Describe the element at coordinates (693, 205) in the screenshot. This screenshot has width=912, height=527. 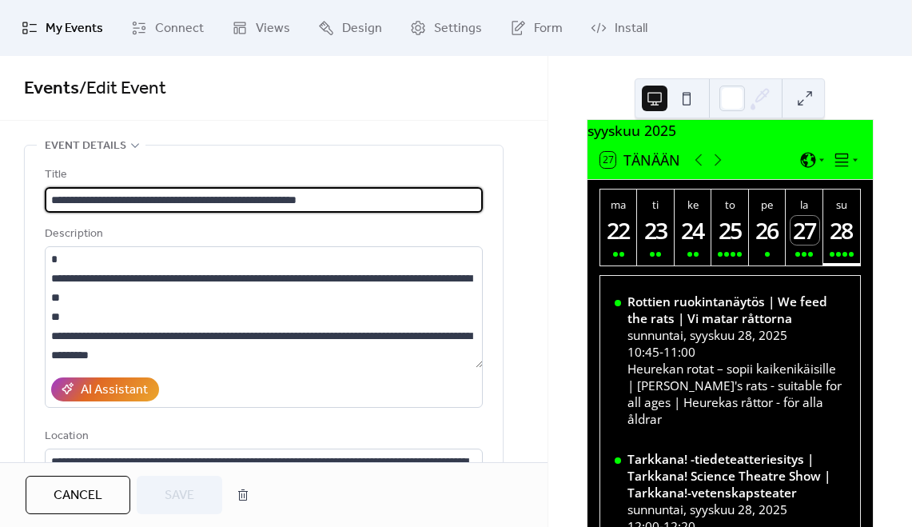
I see `div: ke` at that location.